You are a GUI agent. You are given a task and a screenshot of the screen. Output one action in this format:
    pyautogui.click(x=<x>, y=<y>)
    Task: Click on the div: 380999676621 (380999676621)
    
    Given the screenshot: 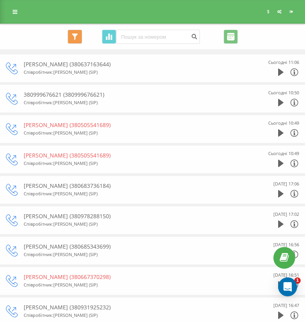 What is the action you would take?
    pyautogui.click(x=135, y=95)
    